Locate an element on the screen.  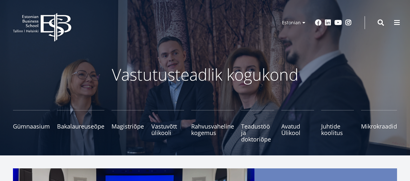
a: Juhtide koolitus is located at coordinates (338, 126).